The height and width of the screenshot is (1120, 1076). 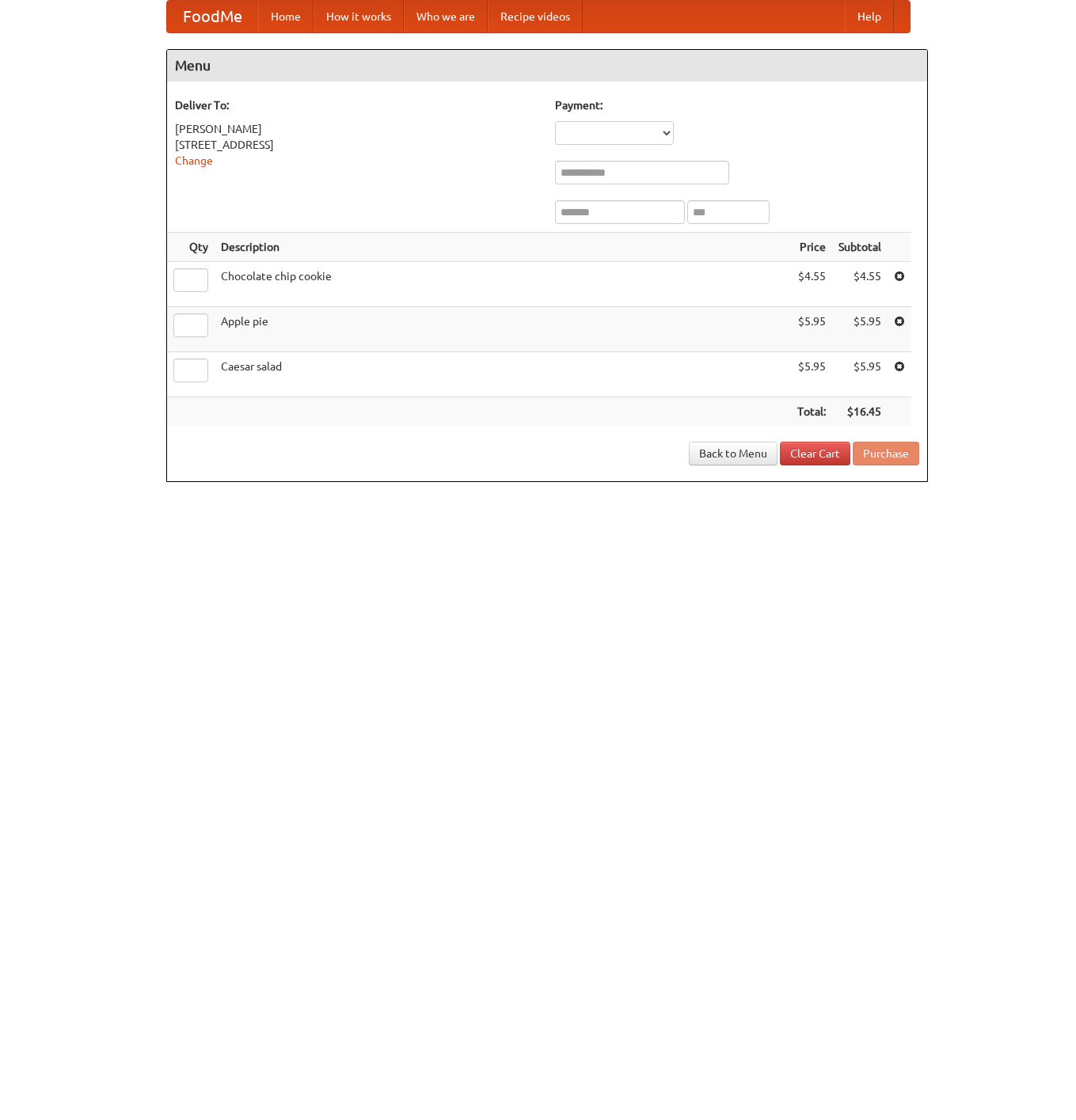 What do you see at coordinates (738, 105) in the screenshot?
I see `h5: Payment:` at bounding box center [738, 105].